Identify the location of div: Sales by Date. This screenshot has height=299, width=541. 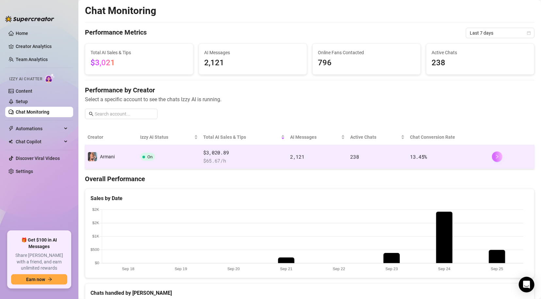
(309, 198).